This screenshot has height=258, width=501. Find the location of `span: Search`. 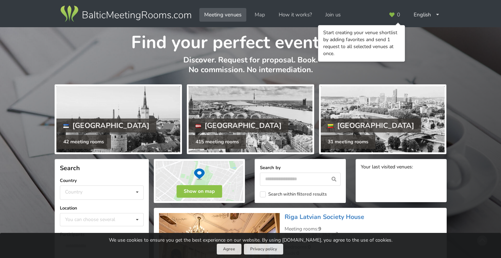

span: Search is located at coordinates (70, 168).